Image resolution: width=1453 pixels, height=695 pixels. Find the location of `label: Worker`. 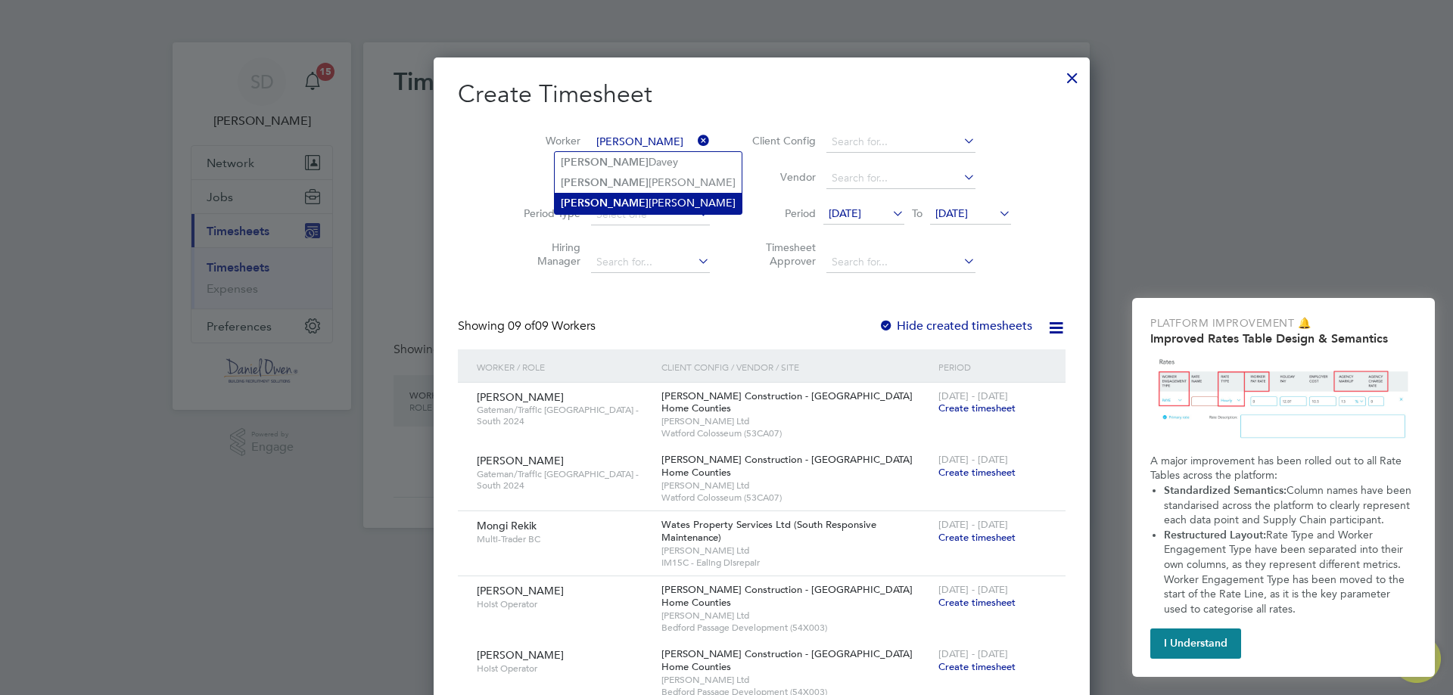

label: Worker is located at coordinates (546, 141).